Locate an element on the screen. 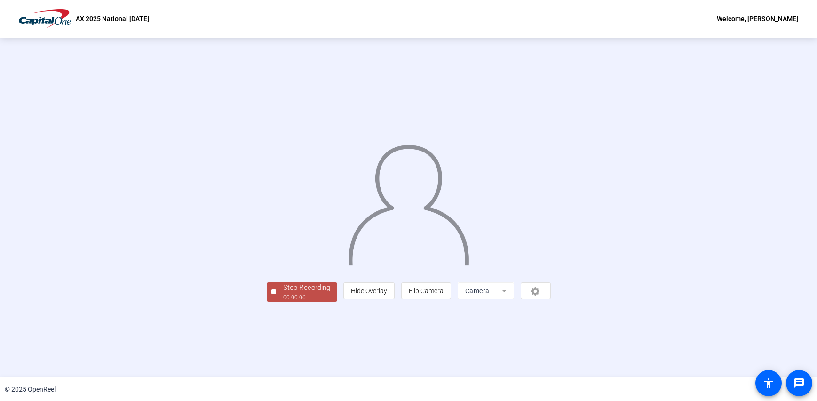 The width and height of the screenshot is (817, 401). img: OpenReel logo is located at coordinates (45, 19).